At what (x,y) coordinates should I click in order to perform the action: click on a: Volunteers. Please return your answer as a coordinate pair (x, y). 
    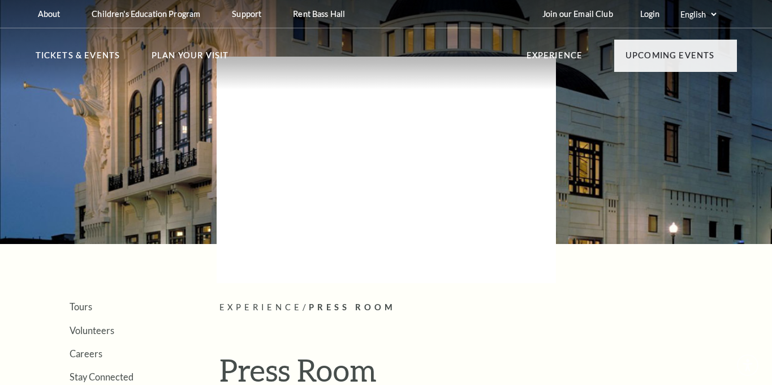
    Looking at the image, I should click on (92, 330).